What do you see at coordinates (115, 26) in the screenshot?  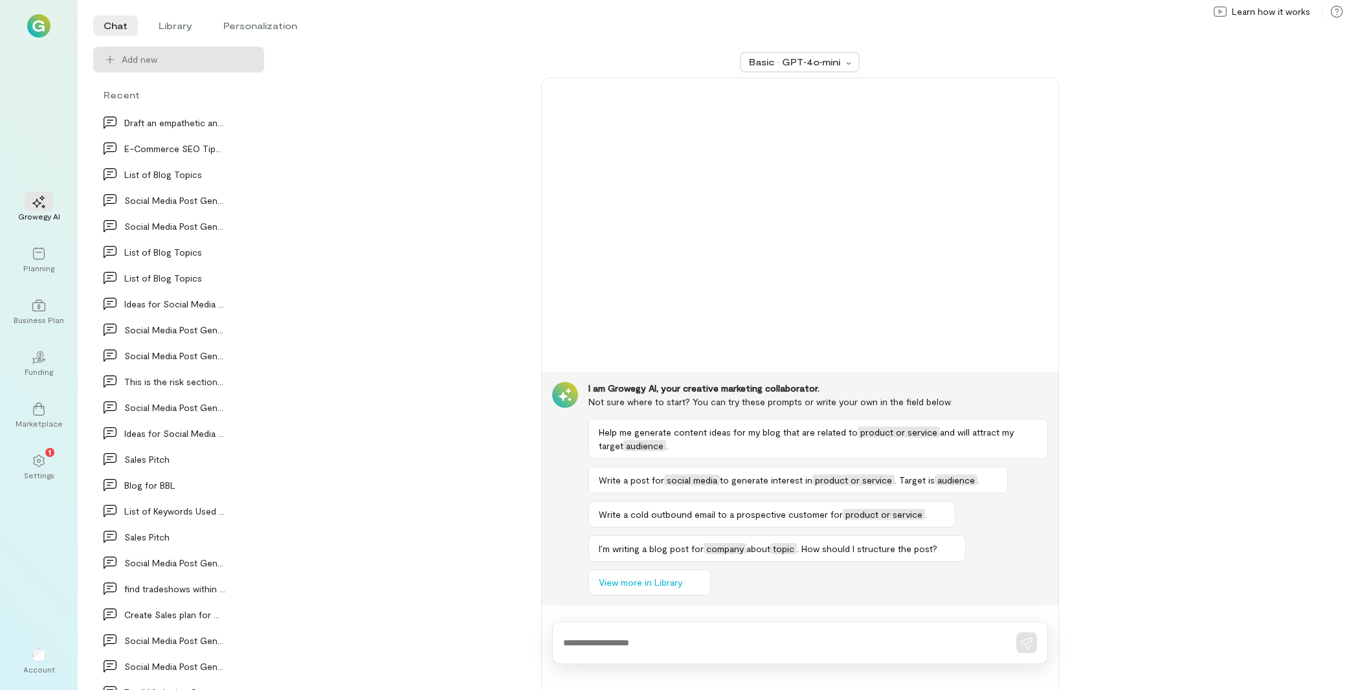 I see `li: Chat` at bounding box center [115, 26].